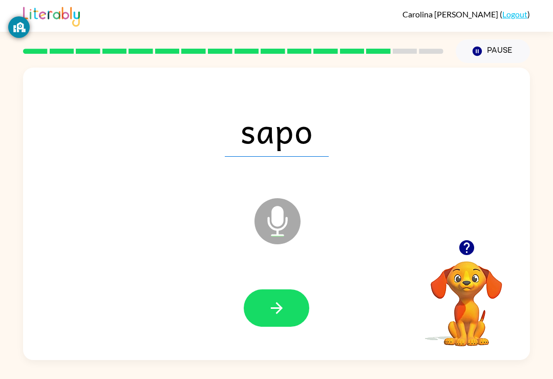 Image resolution: width=553 pixels, height=379 pixels. What do you see at coordinates (51, 15) in the screenshot?
I see `img: Literably` at bounding box center [51, 15].